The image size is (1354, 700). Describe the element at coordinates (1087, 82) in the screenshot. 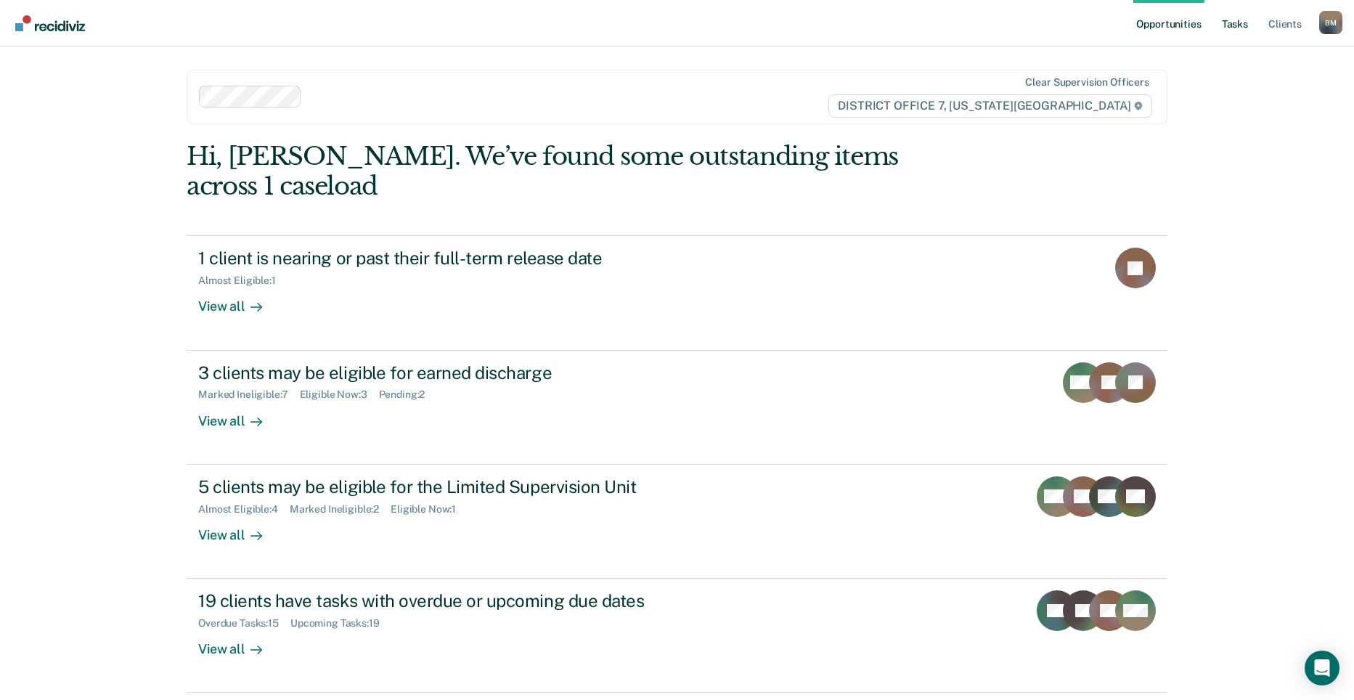

I see `div: Clear supervision officers` at that location.